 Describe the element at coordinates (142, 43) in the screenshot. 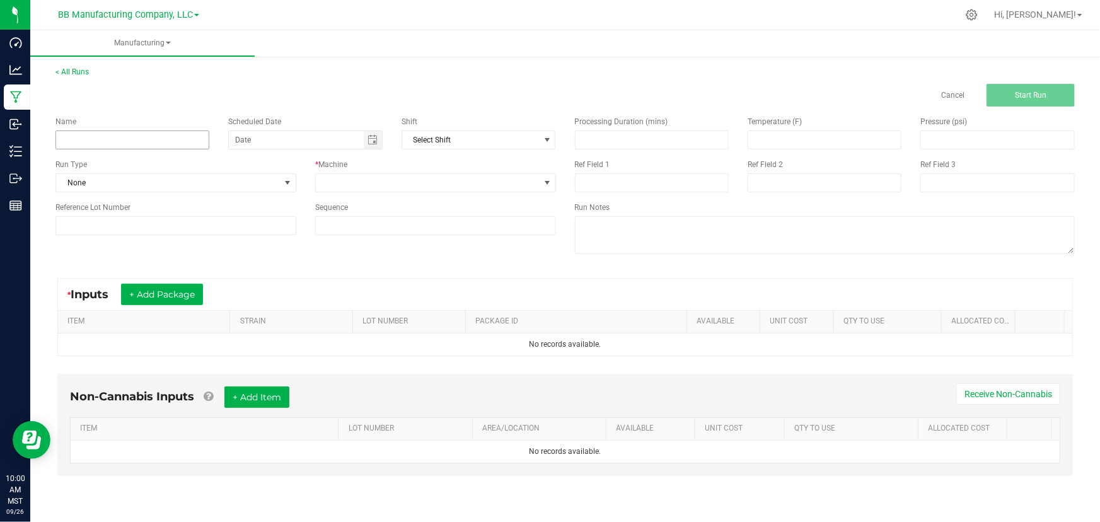

I see `span: Manufacturing` at that location.